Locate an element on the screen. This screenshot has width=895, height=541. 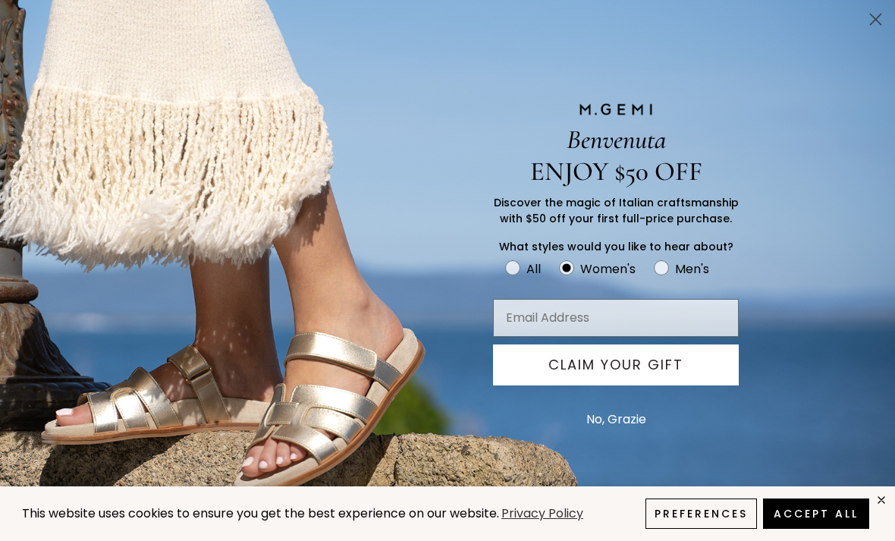
span: ENJOY $50 OFF is located at coordinates (616, 171).